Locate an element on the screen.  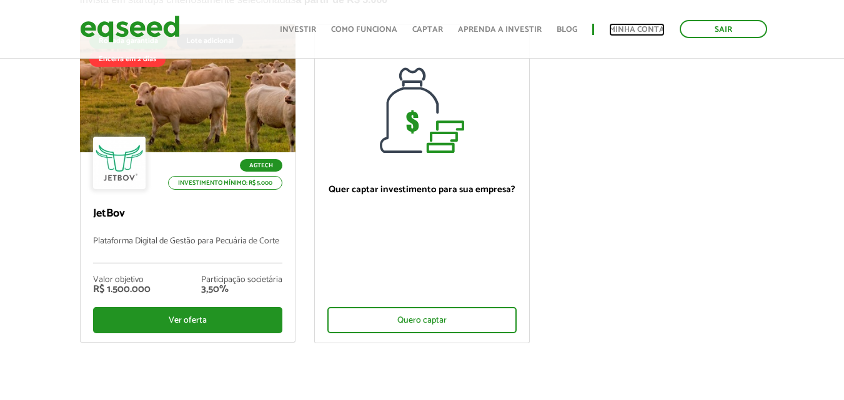
div: Quero captar is located at coordinates (421, 320).